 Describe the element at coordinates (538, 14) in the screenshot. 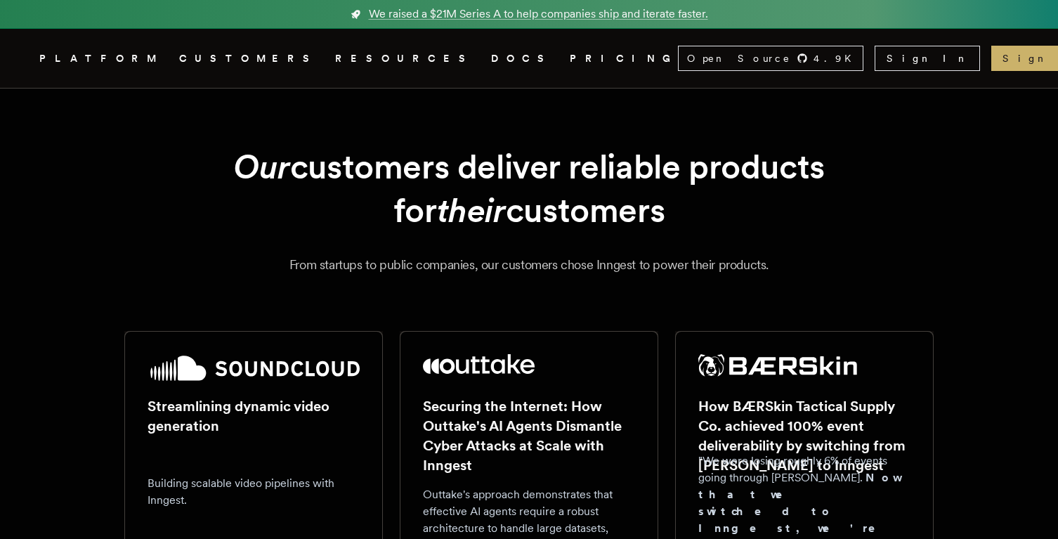

I see `span: We raised a $21M Series A to help companies ship and iterate faster.` at that location.